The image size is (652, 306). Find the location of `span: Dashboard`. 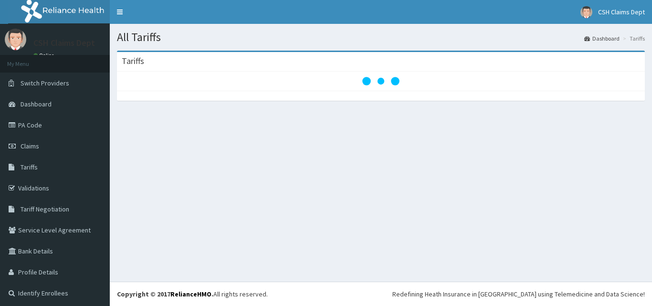

span: Dashboard is located at coordinates (36, 104).